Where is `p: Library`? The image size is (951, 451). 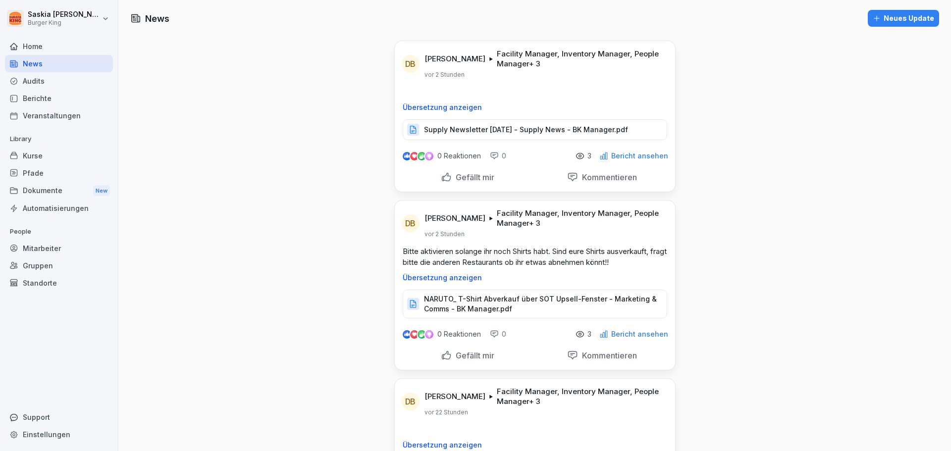 p: Library is located at coordinates (59, 139).